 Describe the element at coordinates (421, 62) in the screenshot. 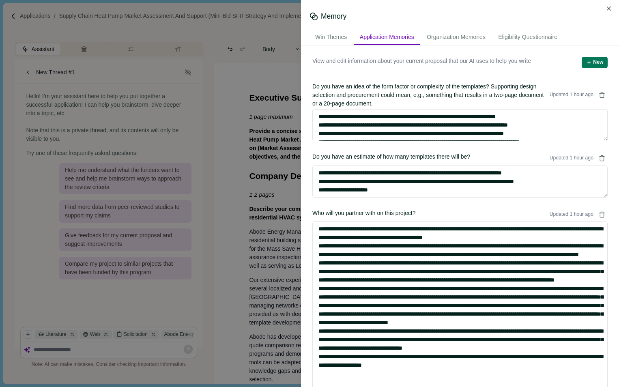

I see `span: View and edit information about your current proposal that our AI uses to help you write` at that location.